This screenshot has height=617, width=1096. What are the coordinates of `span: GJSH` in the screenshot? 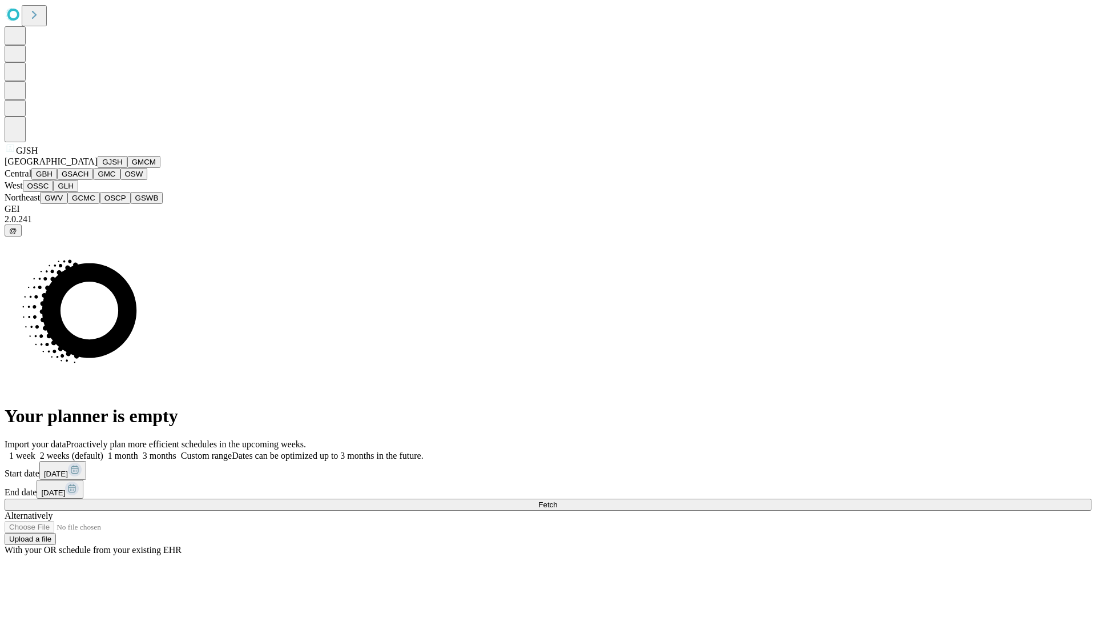 It's located at (27, 150).